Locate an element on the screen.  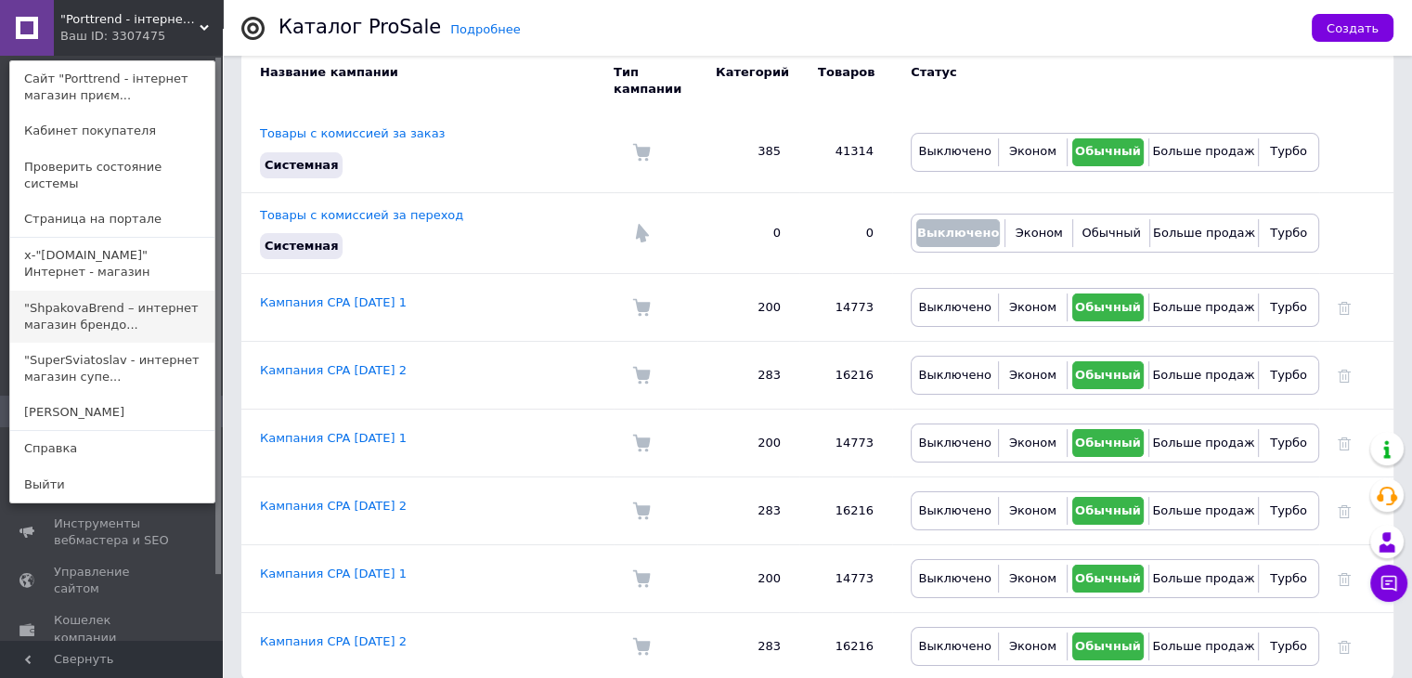
button: Создать is located at coordinates (1353, 28).